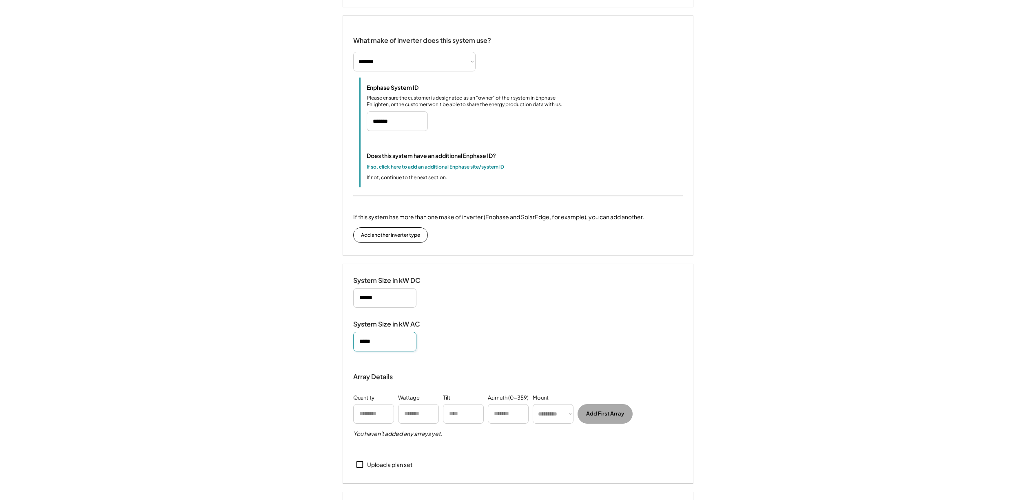  What do you see at coordinates (605, 414) in the screenshot?
I see `button: Add First Array` at bounding box center [605, 414].